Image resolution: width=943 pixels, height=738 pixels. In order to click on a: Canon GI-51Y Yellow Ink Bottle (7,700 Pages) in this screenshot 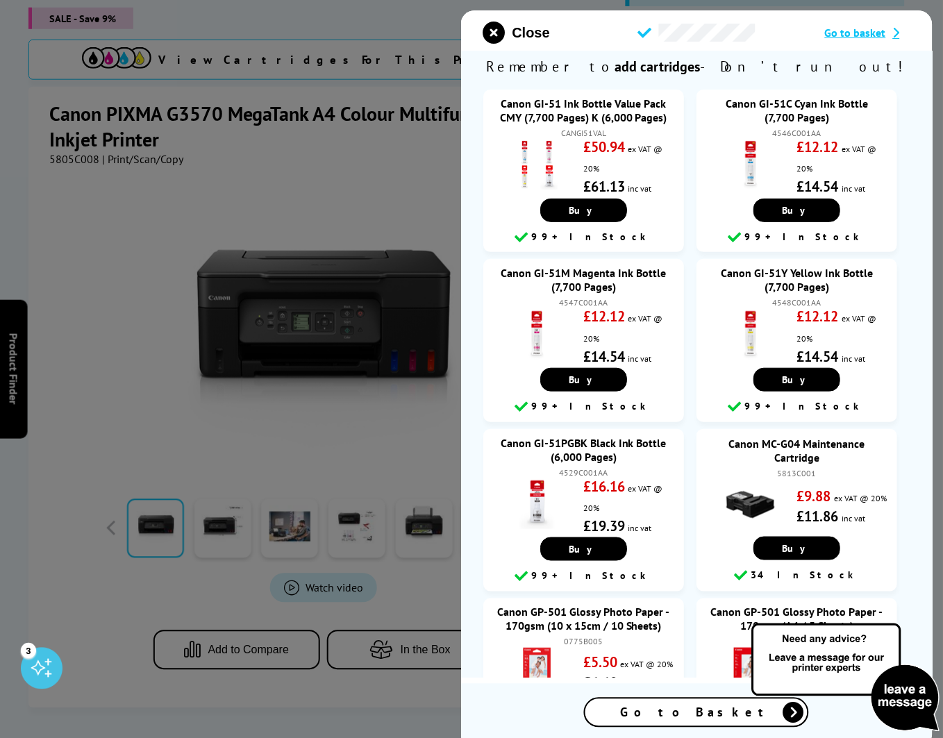, I will do `click(797, 280)`.